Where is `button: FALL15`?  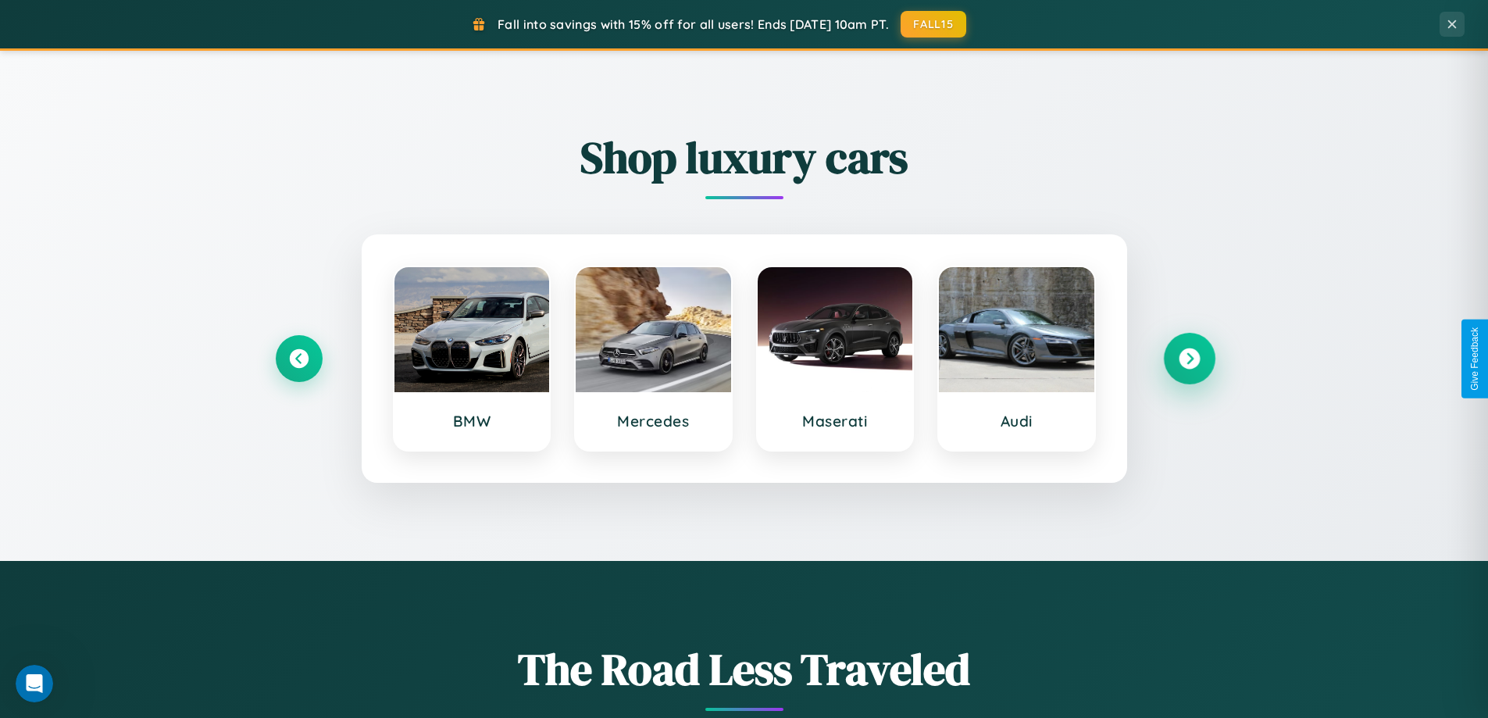 button: FALL15 is located at coordinates (934, 24).